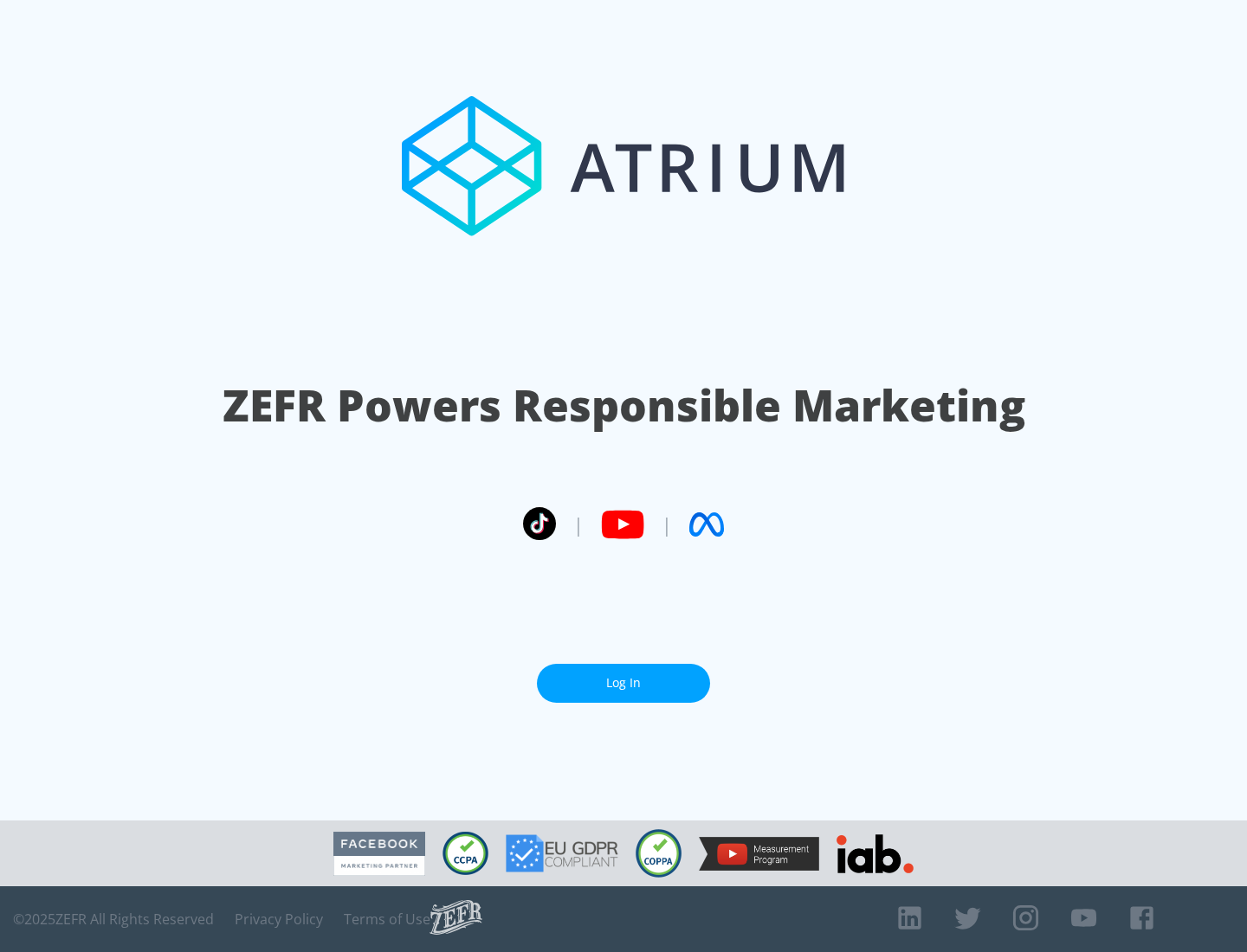 This screenshot has width=1247, height=952. What do you see at coordinates (114, 919) in the screenshot?
I see `span: © 2025 ZEFR All Rights Reserved` at bounding box center [114, 919].